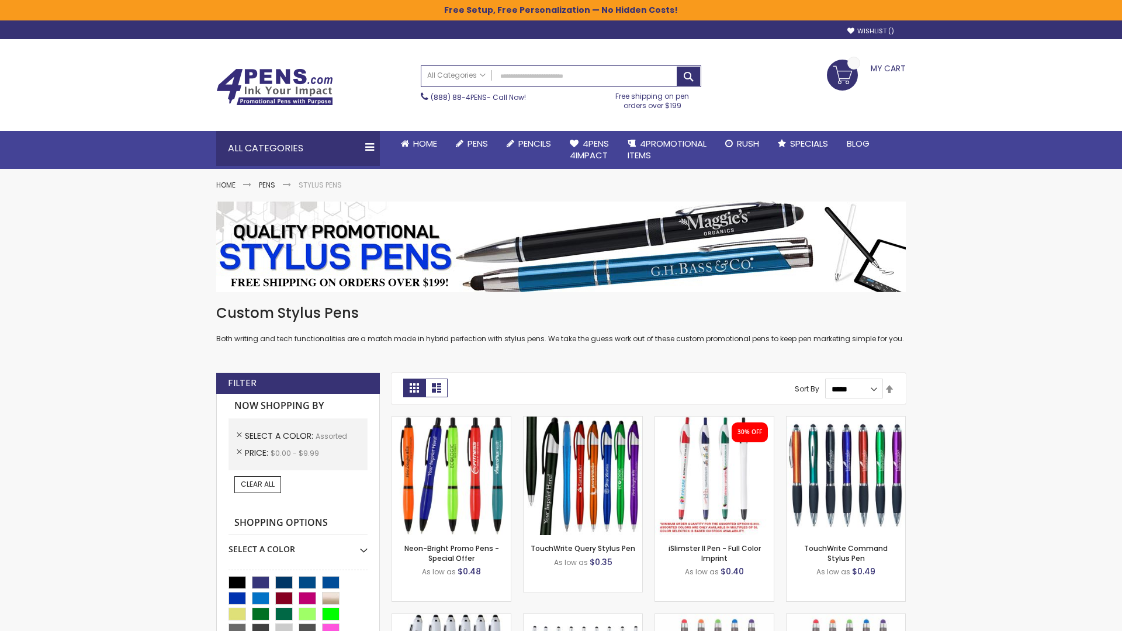 This screenshot has height=631, width=1122. Describe the element at coordinates (456, 75) in the screenshot. I see `a: All Categories` at that location.